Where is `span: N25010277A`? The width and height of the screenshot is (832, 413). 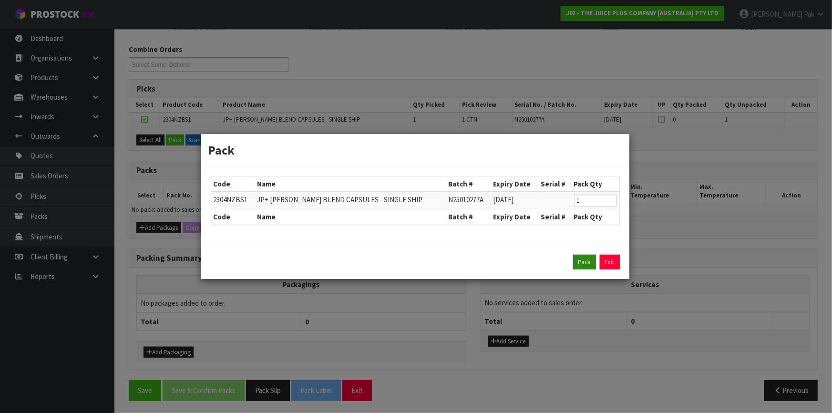
span: N25010277A is located at coordinates (466, 199).